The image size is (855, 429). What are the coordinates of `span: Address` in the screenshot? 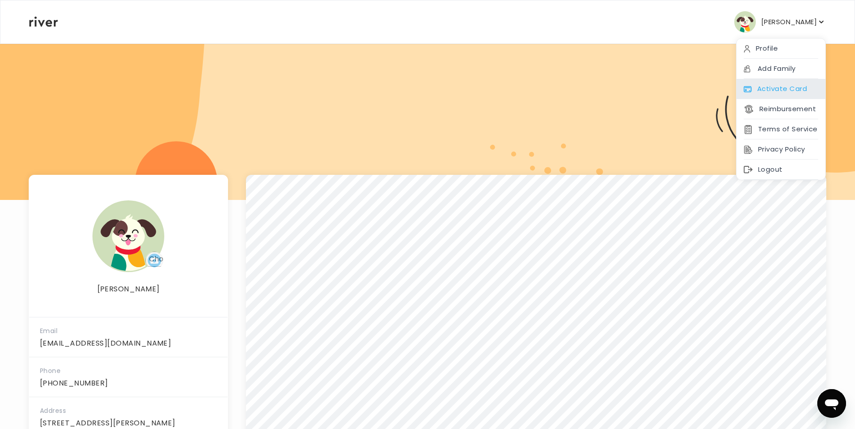 It's located at (53, 411).